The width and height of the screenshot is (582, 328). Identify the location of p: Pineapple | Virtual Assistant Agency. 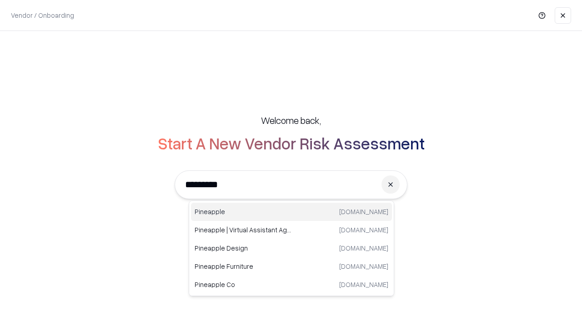
(243, 229).